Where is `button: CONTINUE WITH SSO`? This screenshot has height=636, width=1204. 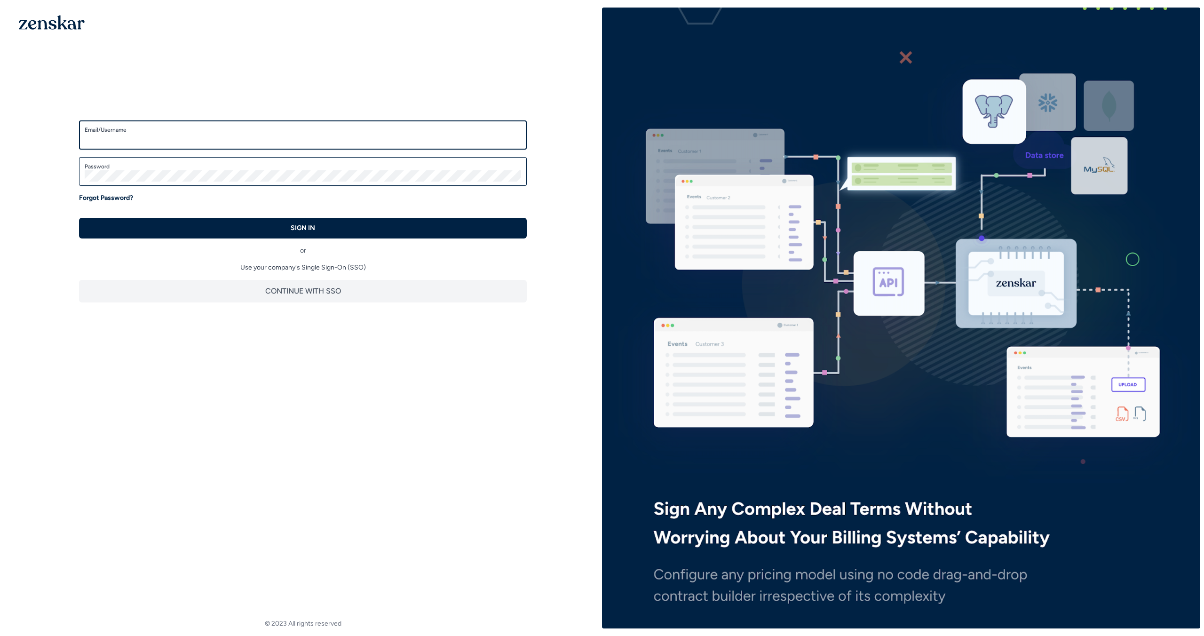
button: CONTINUE WITH SSO is located at coordinates (303, 291).